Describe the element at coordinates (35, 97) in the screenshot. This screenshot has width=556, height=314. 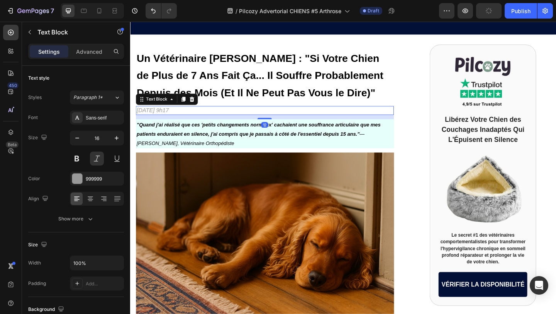
I see `div: Styles` at that location.